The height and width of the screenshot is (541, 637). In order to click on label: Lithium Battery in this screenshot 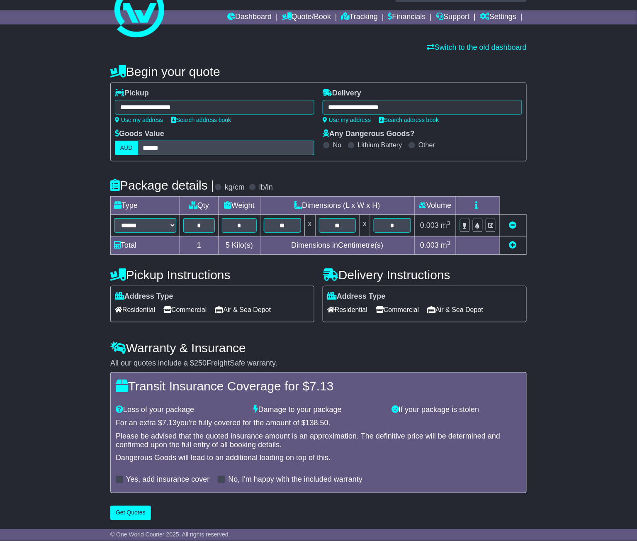, I will do `click(380, 145)`.